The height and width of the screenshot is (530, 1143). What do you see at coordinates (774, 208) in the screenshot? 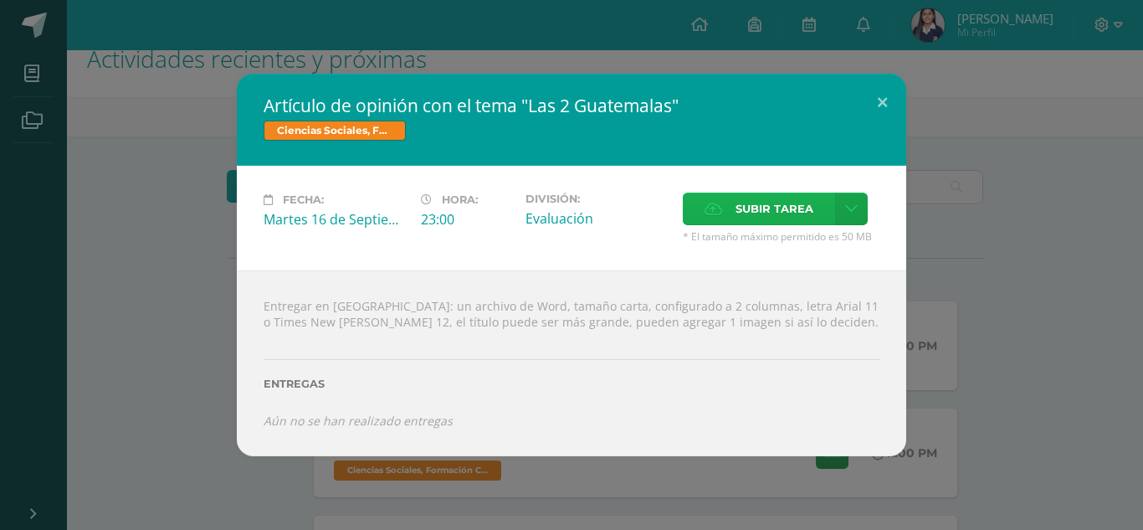
I see `span: Subir tarea` at bounding box center [774, 208].